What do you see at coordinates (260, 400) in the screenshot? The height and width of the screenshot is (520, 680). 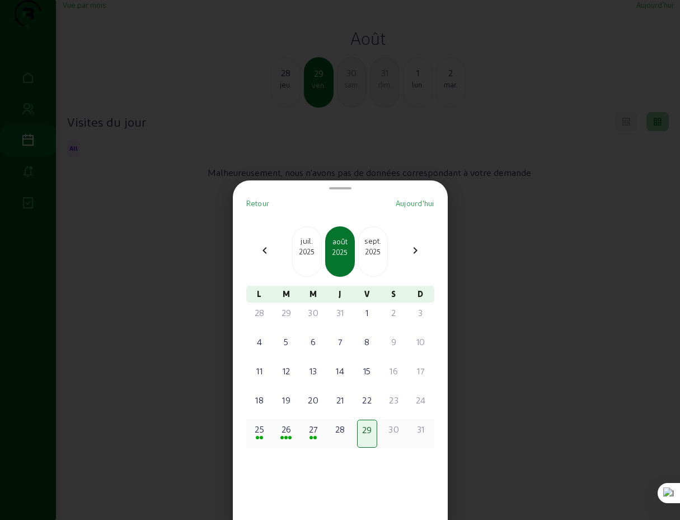 I see `div: 18` at bounding box center [260, 400].